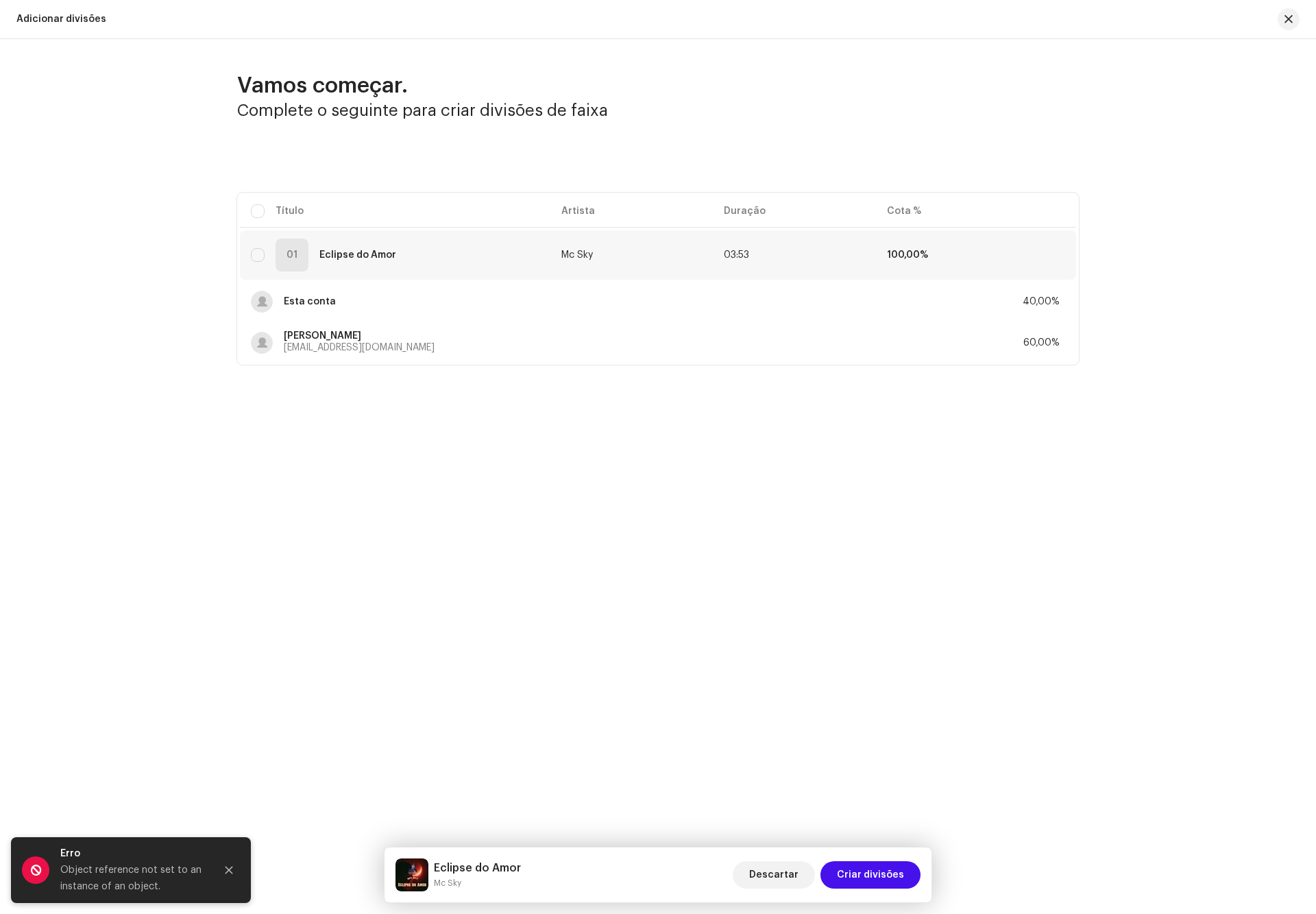  I want to click on small: Eclipse do Amor, so click(477, 883).